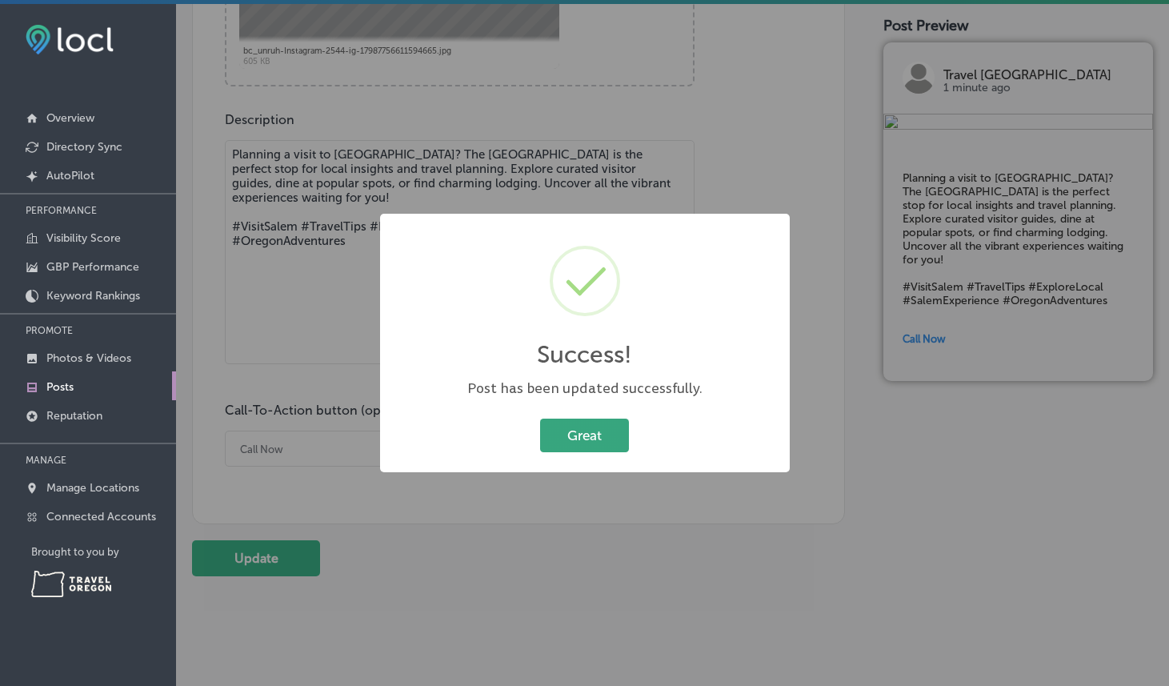 The width and height of the screenshot is (1169, 686). I want to click on p: Keyword Rankings, so click(93, 295).